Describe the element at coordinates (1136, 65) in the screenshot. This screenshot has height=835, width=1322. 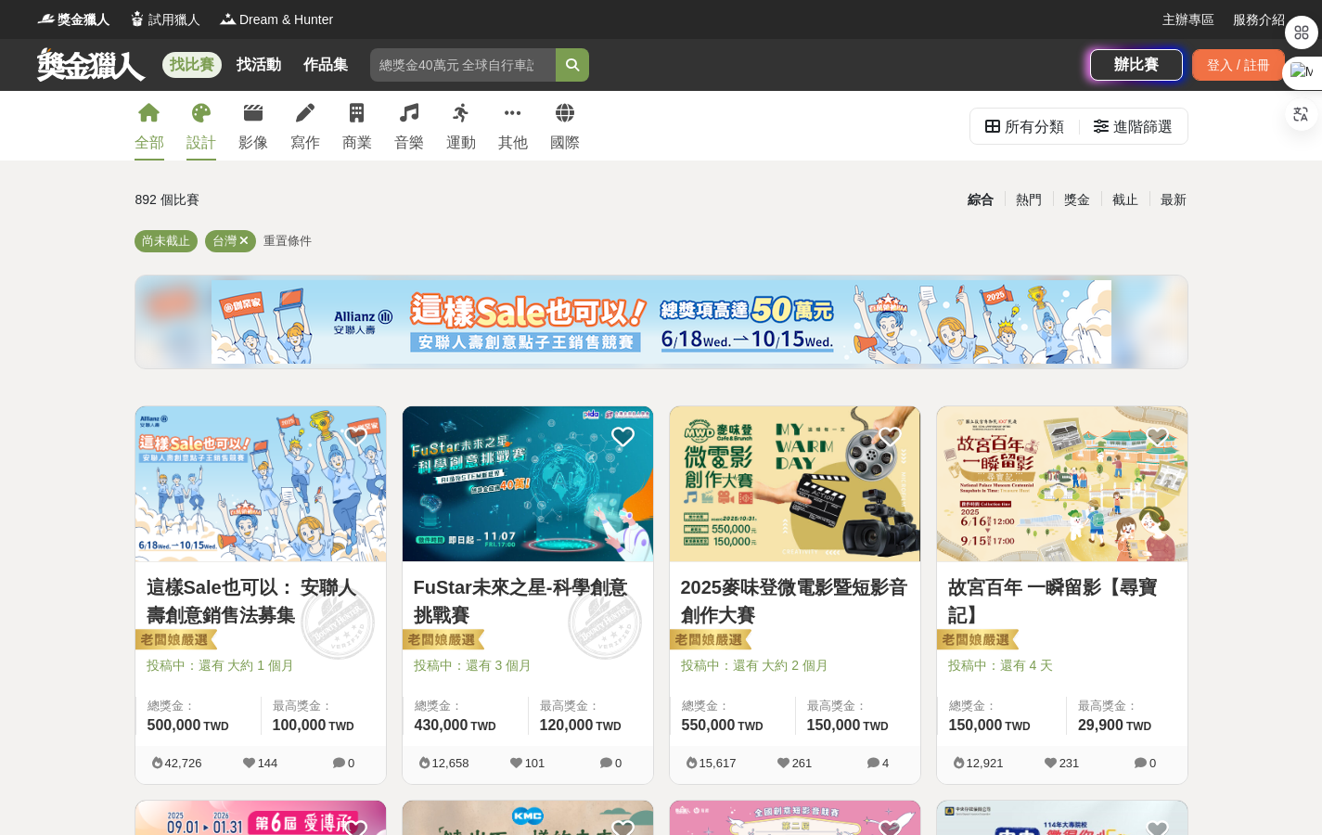
I see `div: 辦比賽` at that location.